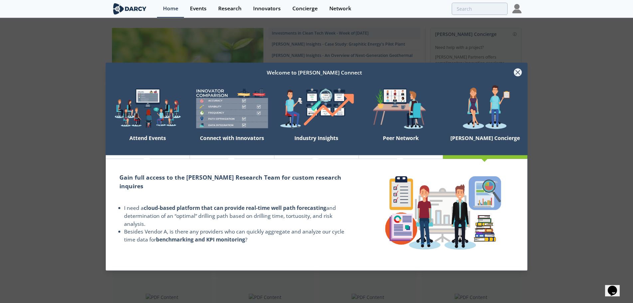 The width and height of the screenshot is (633, 303). I want to click on div: Industry Insights, so click(317, 144).